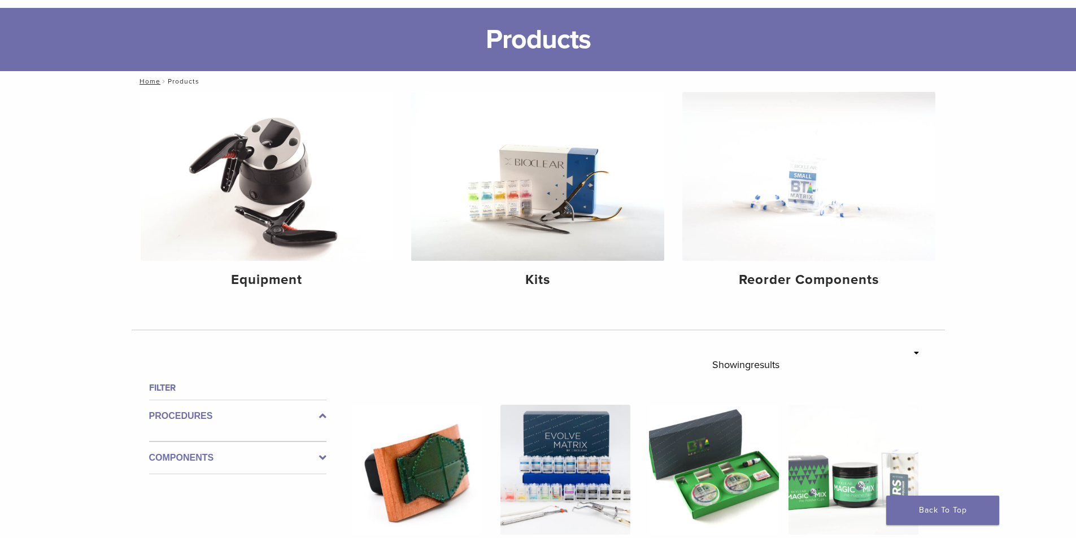  Describe the element at coordinates (809, 176) in the screenshot. I see `img: Reorder Components` at that location.